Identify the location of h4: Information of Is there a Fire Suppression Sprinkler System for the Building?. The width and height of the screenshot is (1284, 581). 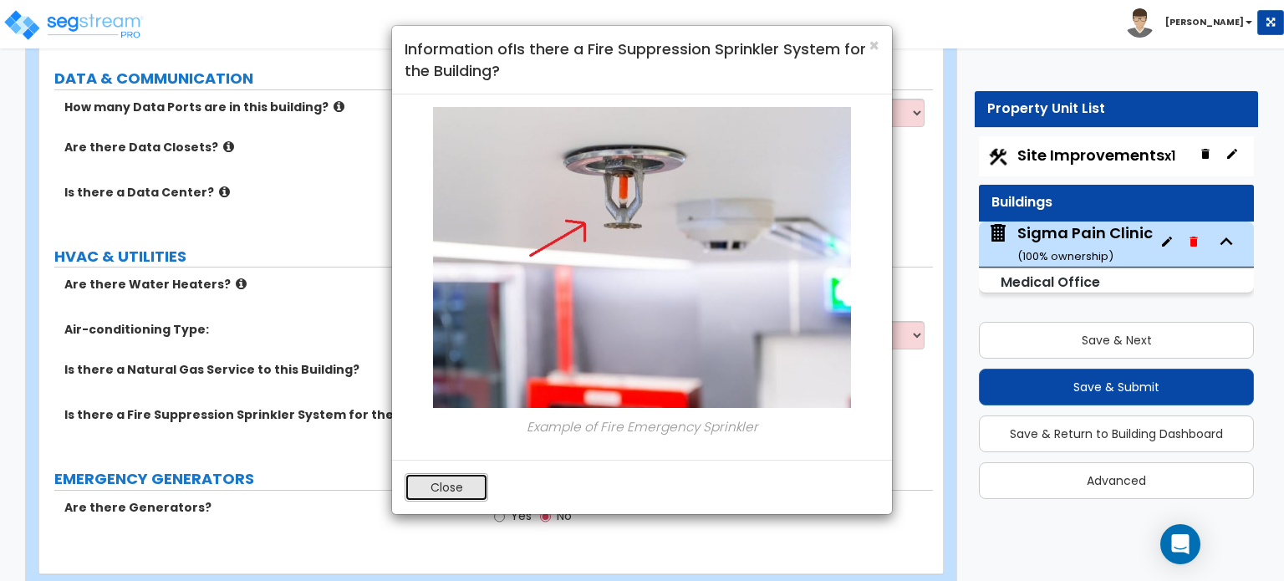
(642, 59).